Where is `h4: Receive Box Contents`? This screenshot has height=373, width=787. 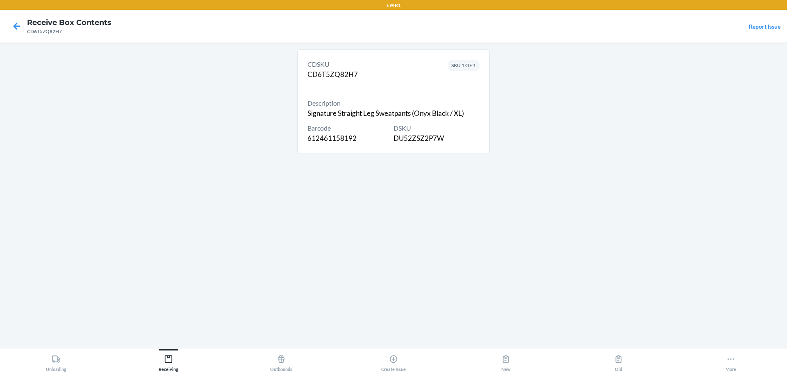 h4: Receive Box Contents is located at coordinates (69, 23).